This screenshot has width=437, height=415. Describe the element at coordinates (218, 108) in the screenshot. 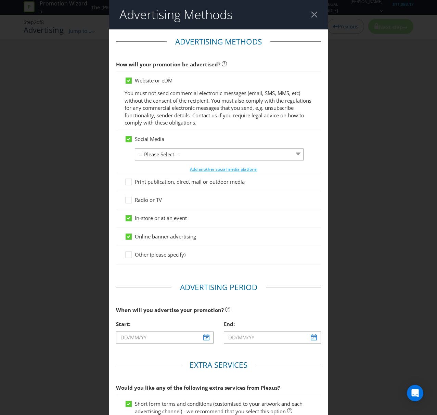

I see `p: You must not send commercial electronic messages (email, SMS, MMS, etc) without the consent of th...` at that location.